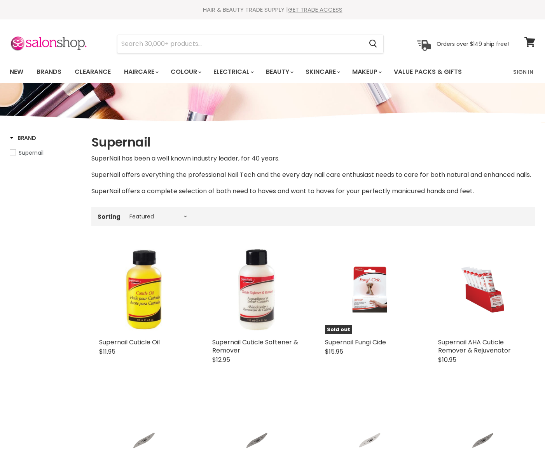 The height and width of the screenshot is (473, 545). Describe the element at coordinates (23, 138) in the screenshot. I see `h3: Brand` at that location.